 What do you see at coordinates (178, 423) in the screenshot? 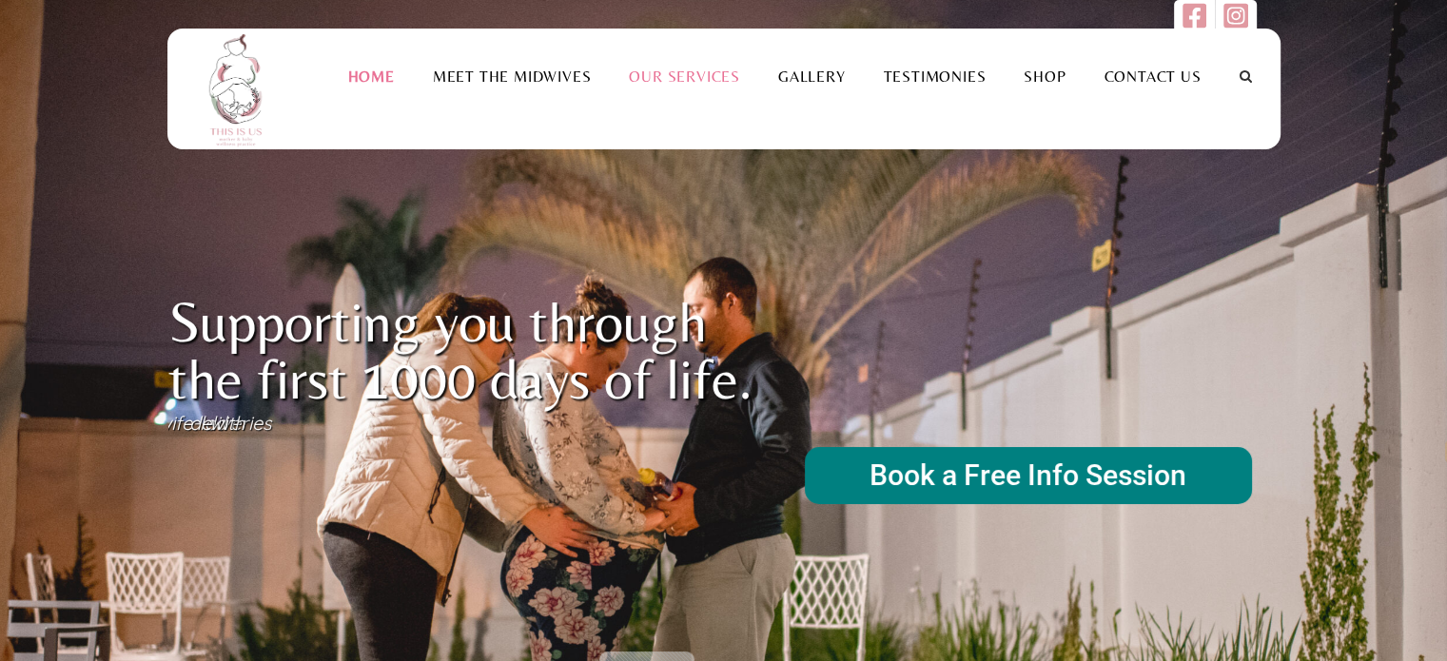
I see `div: f` at bounding box center [178, 423].